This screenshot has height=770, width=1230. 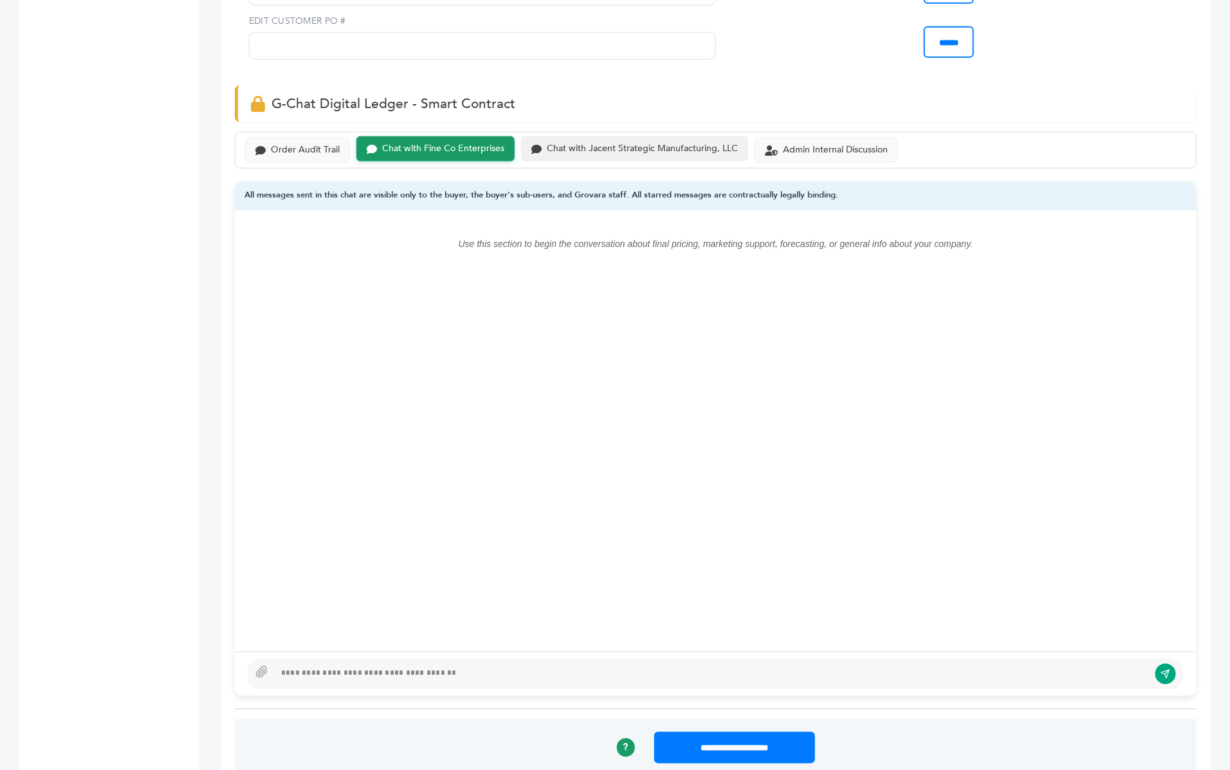 What do you see at coordinates (393, 104) in the screenshot?
I see `span: G-Chat Digital Ledger - Smart Contract` at bounding box center [393, 104].